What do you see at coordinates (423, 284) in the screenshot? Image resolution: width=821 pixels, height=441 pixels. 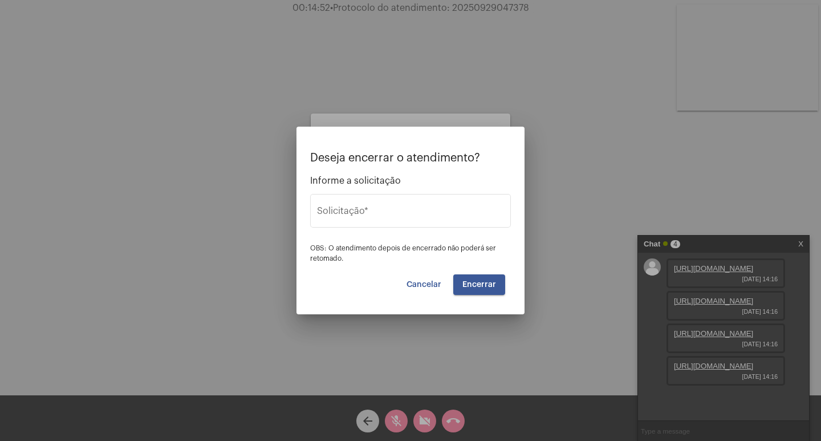 I see `span: Cancelar` at bounding box center [423, 284].